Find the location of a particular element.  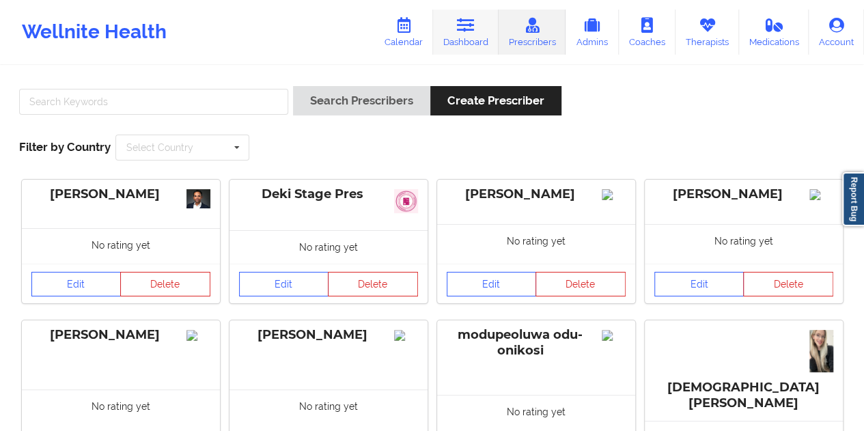

a: Medications is located at coordinates (774, 32).